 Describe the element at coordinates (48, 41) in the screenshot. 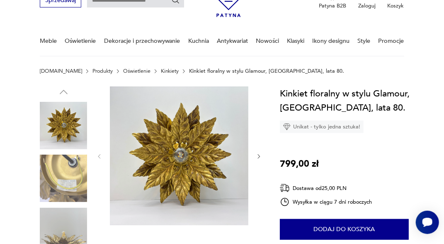

I see `a: Meble` at that location.